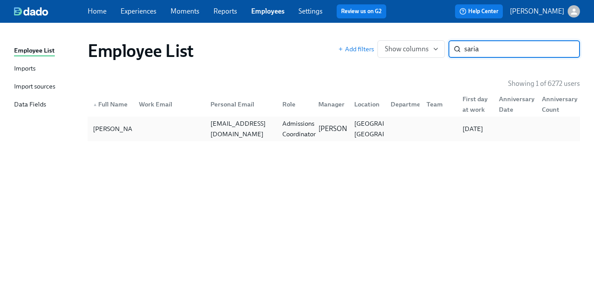 This screenshot has width=594, height=308. I want to click on a: Moments, so click(185, 11).